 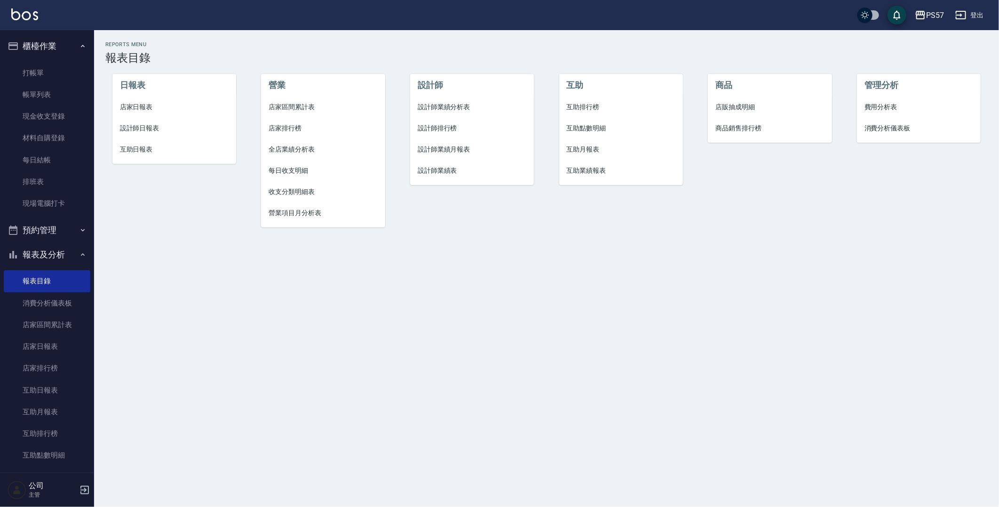 What do you see at coordinates (174, 149) in the screenshot?
I see `span: 互助日報表` at bounding box center [174, 149].